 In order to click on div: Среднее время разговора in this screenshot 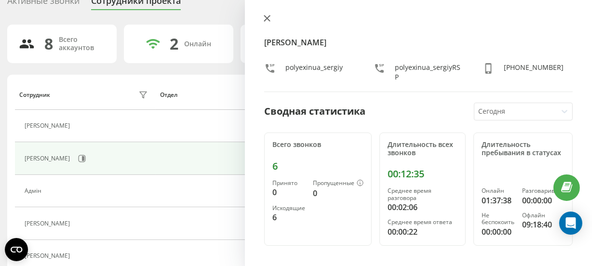, I will do `click(423, 194)`.